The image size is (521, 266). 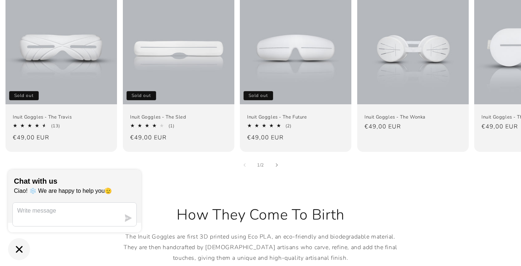 I want to click on h2: How They Come To Birth, so click(x=260, y=214).